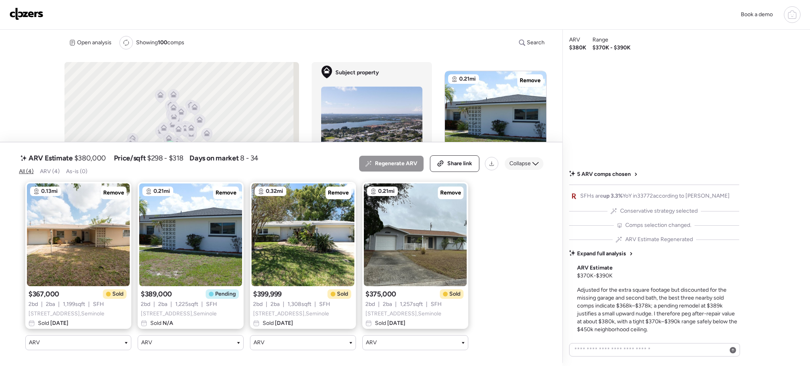 The width and height of the screenshot is (810, 366). Describe the element at coordinates (249, 158) in the screenshot. I see `span: 8 - 34` at that location.